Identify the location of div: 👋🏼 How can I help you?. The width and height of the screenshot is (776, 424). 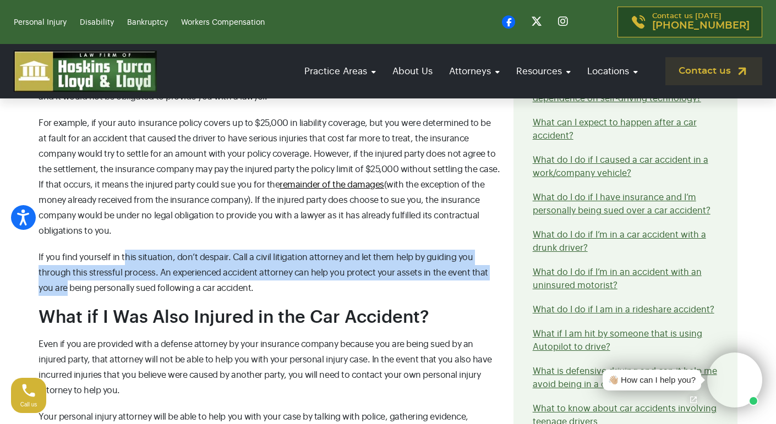
(652, 380).